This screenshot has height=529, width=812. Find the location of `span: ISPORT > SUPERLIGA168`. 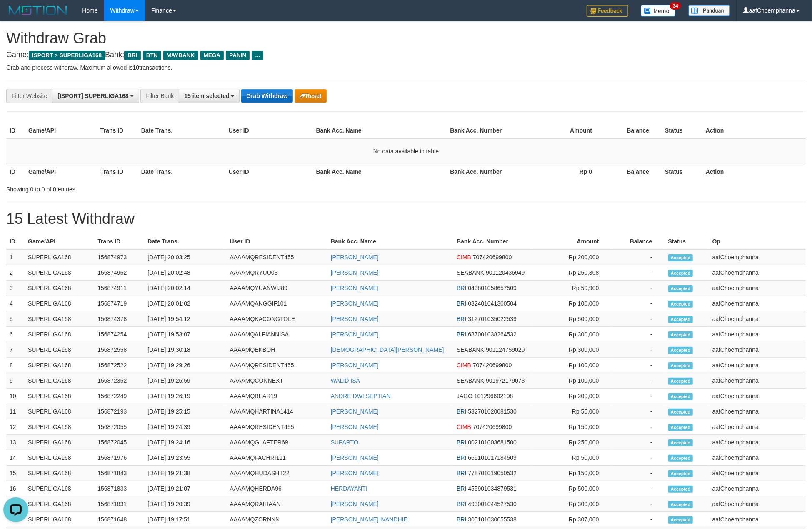

span: ISPORT > SUPERLIGA168 is located at coordinates (67, 55).